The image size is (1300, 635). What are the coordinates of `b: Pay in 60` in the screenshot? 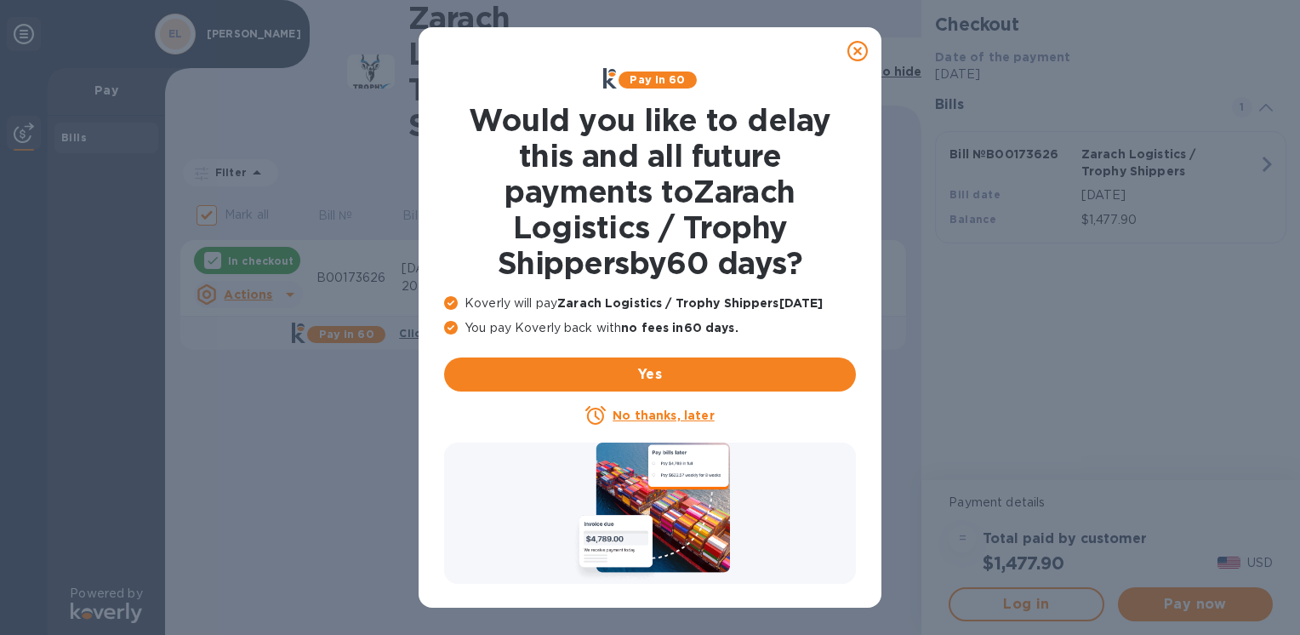 It's located at (657, 79).